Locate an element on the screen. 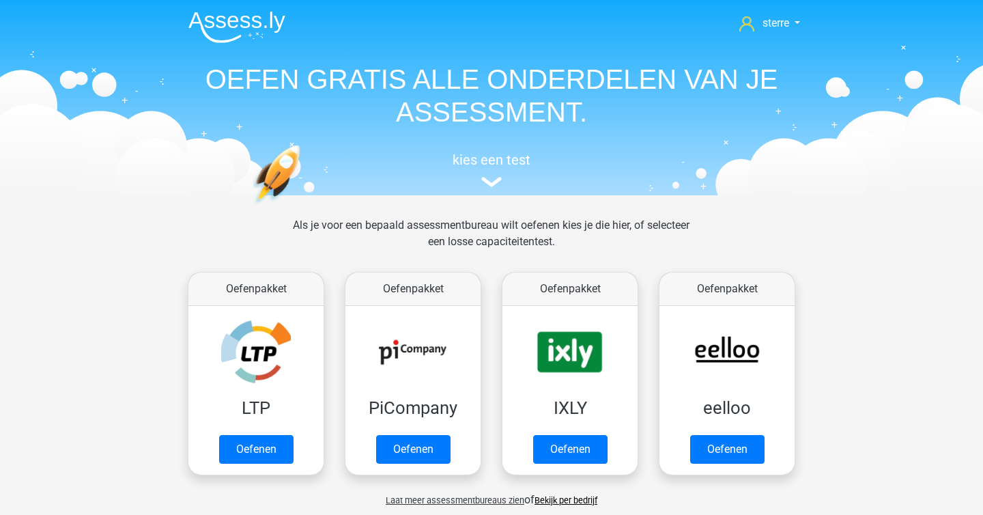 Image resolution: width=983 pixels, height=515 pixels. img: Assessly is located at coordinates (237, 27).